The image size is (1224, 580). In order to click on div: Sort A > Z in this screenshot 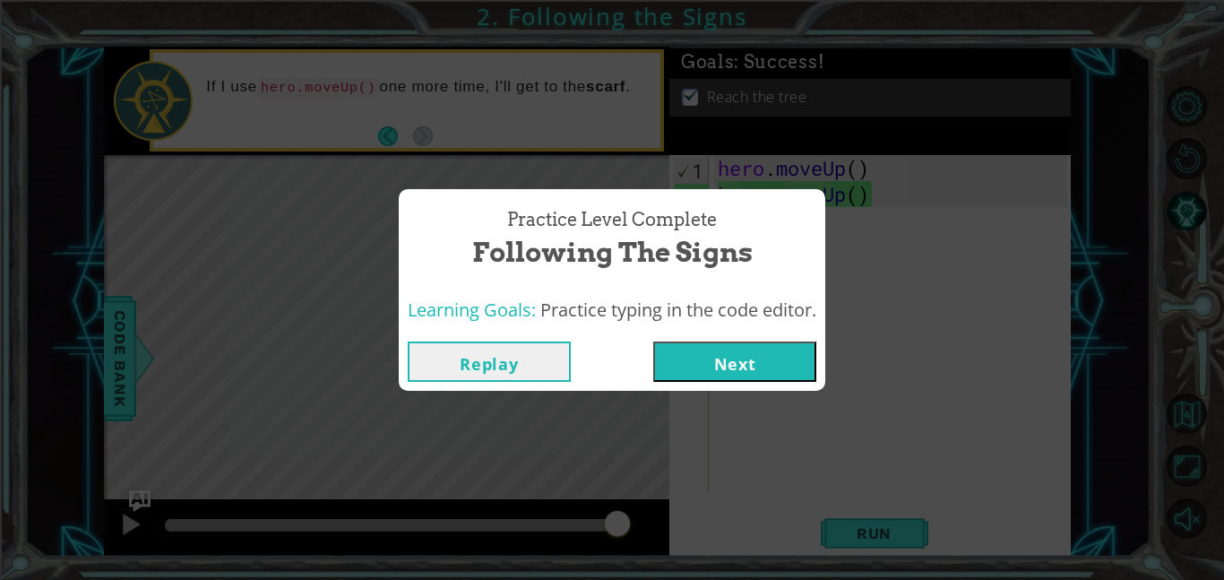, I will do `click(612, 15)`.